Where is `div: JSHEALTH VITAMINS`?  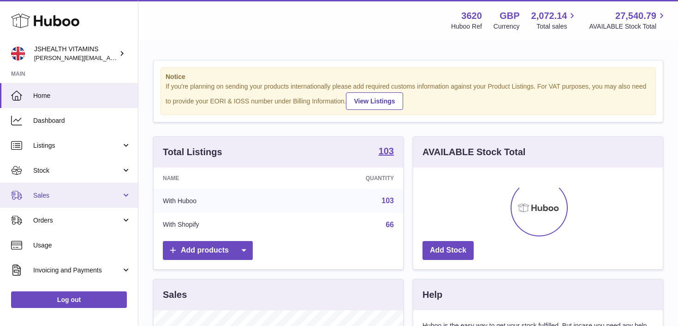
div: JSHEALTH VITAMINS is located at coordinates (76, 54).